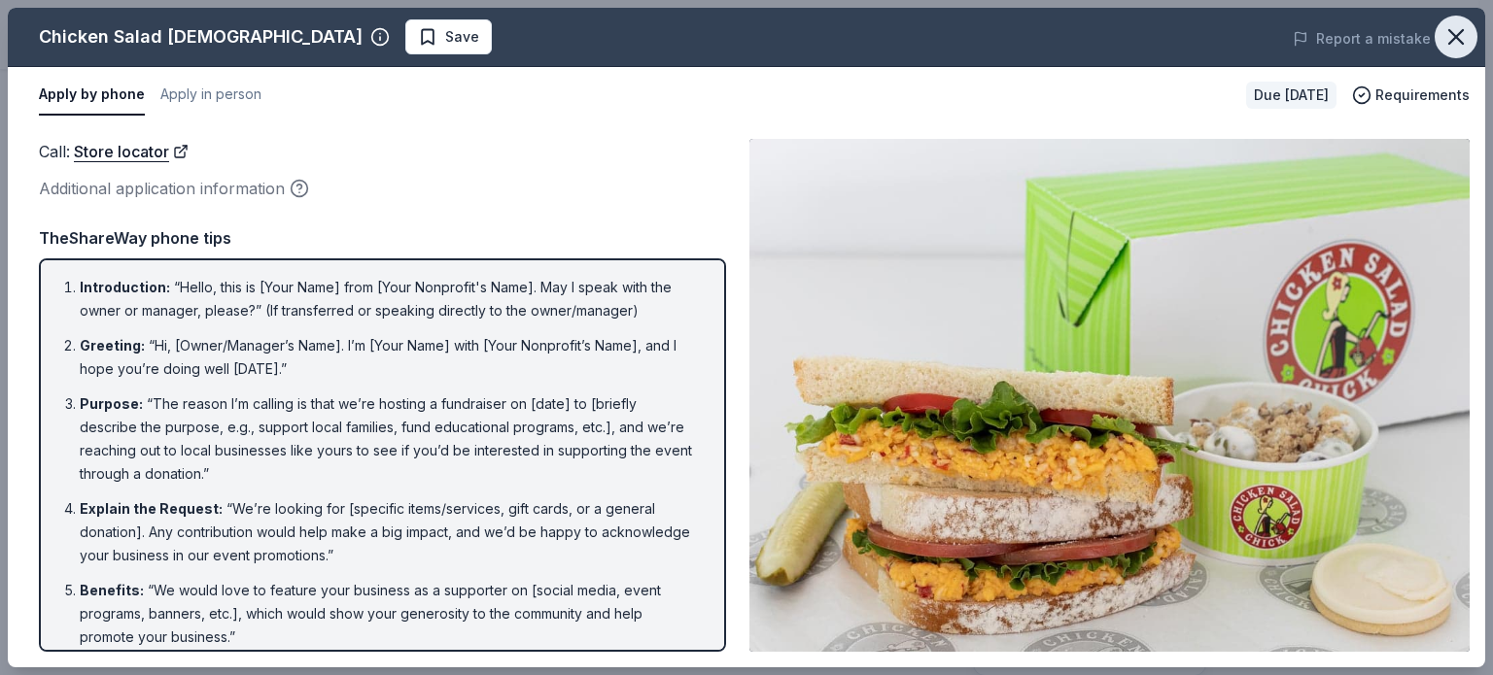 This screenshot has height=675, width=1493. I want to click on span: Save, so click(462, 37).